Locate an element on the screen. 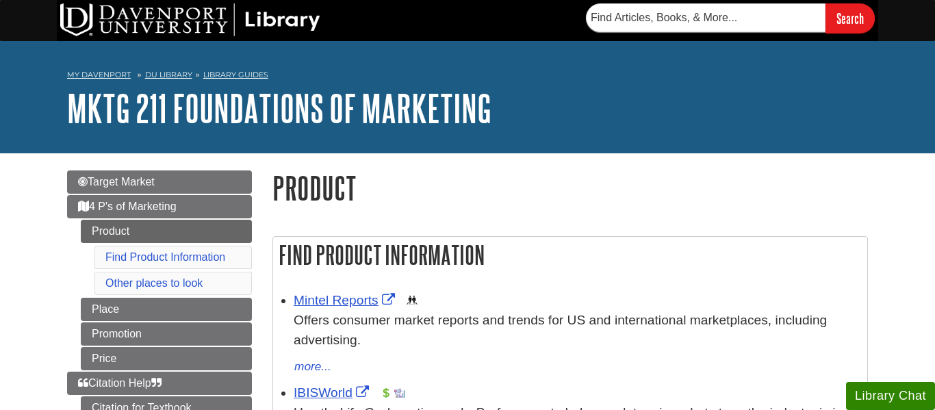  a: Product is located at coordinates (166, 231).